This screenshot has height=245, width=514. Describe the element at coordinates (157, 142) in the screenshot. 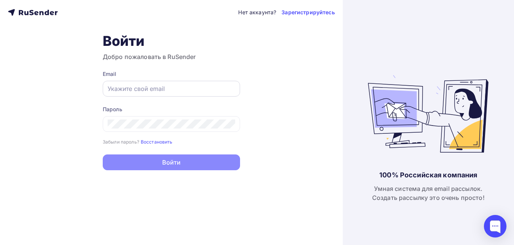

I see `small: Восстановить` at that location.